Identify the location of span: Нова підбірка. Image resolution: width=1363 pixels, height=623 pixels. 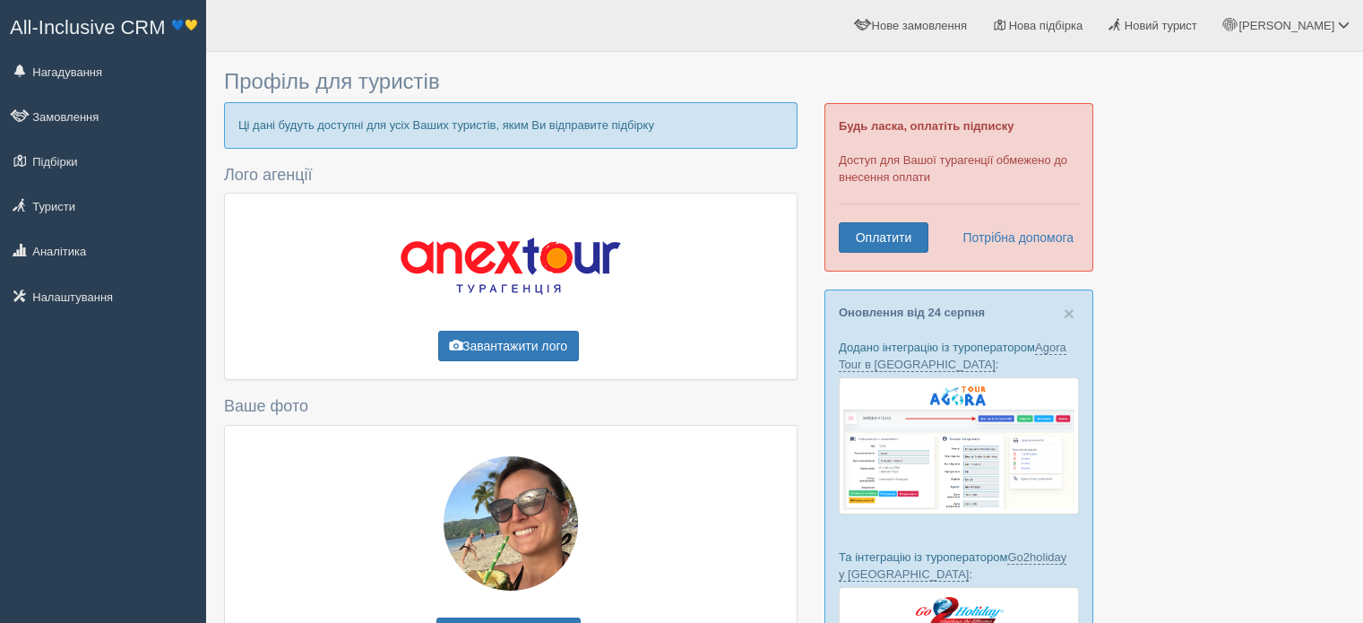
(1046, 25).